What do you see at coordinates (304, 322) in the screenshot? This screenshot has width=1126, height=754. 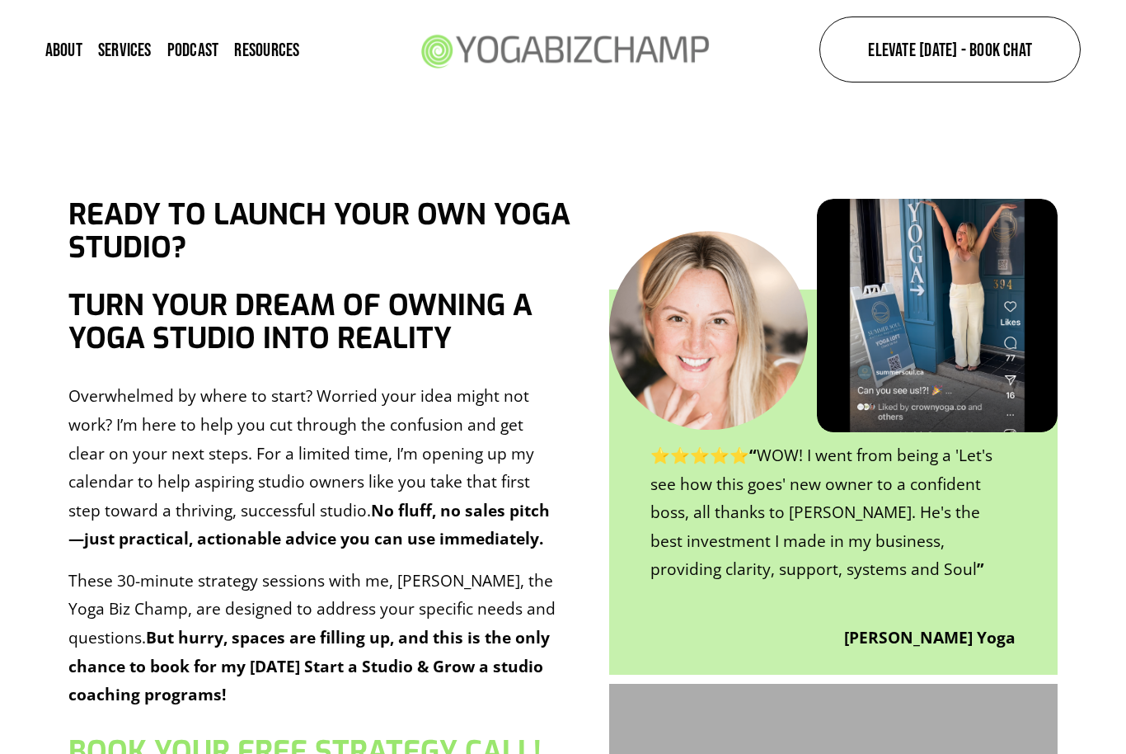 I see `strong: Turn Your Dream of Owning a Yoga Studio into Reality` at bounding box center [304, 322].